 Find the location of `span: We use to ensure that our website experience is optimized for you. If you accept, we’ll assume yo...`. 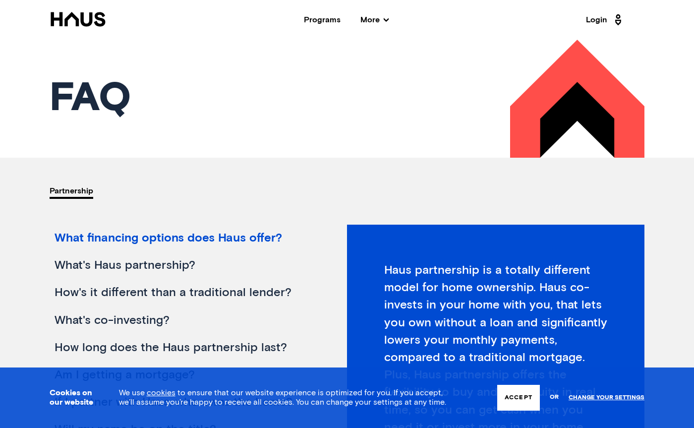

span: We use to ensure that our website experience is optimized for you. If you accept, we’ll assume yo... is located at coordinates (283, 397).